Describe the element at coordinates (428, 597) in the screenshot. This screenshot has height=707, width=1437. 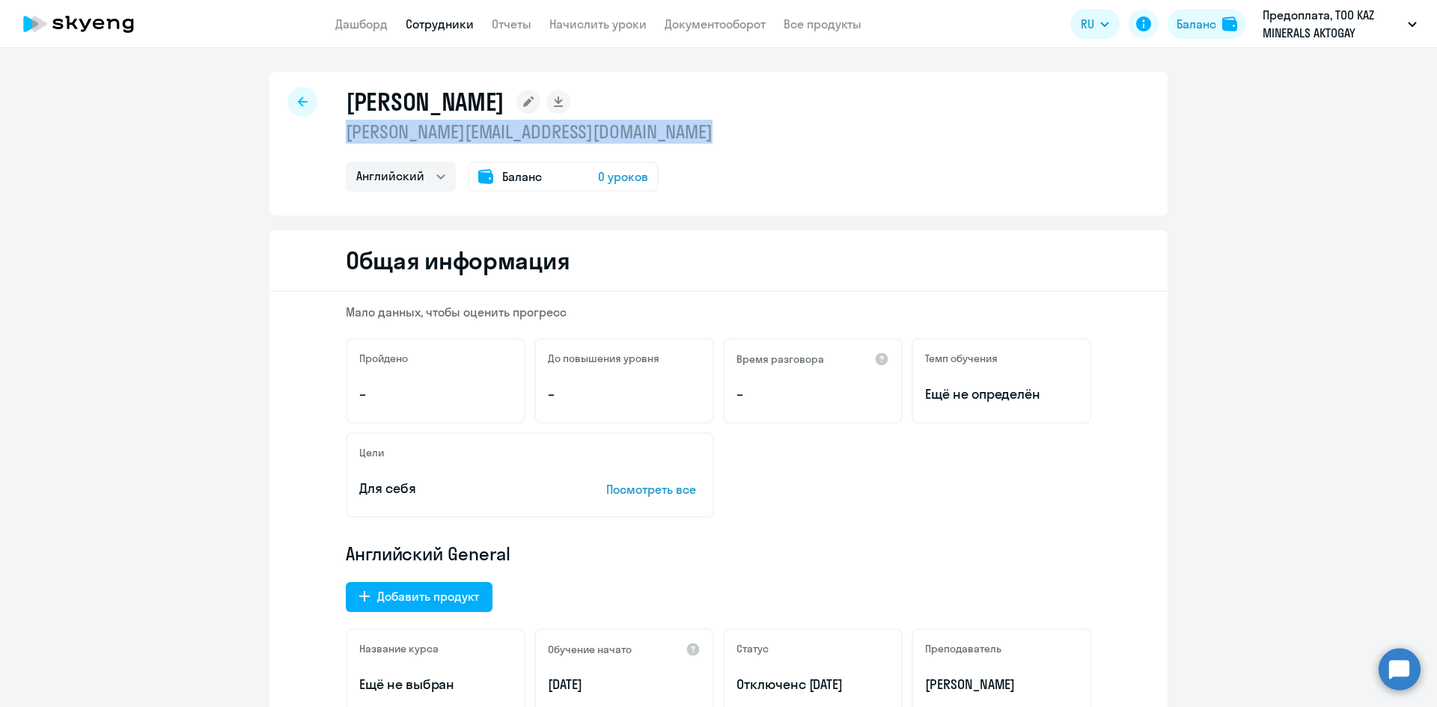
I see `div: Добавить продукт` at that location.